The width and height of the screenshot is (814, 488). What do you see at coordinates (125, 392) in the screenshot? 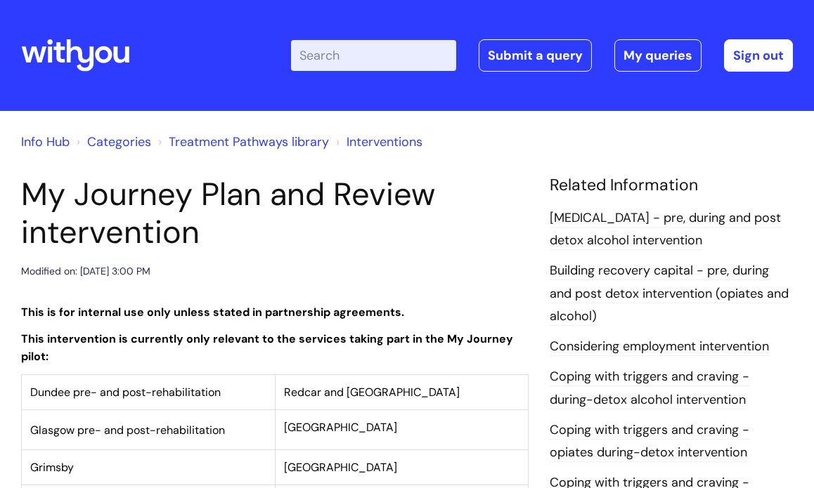
I see `span: Dundee pre- and post-rehabilitation` at bounding box center [125, 392].